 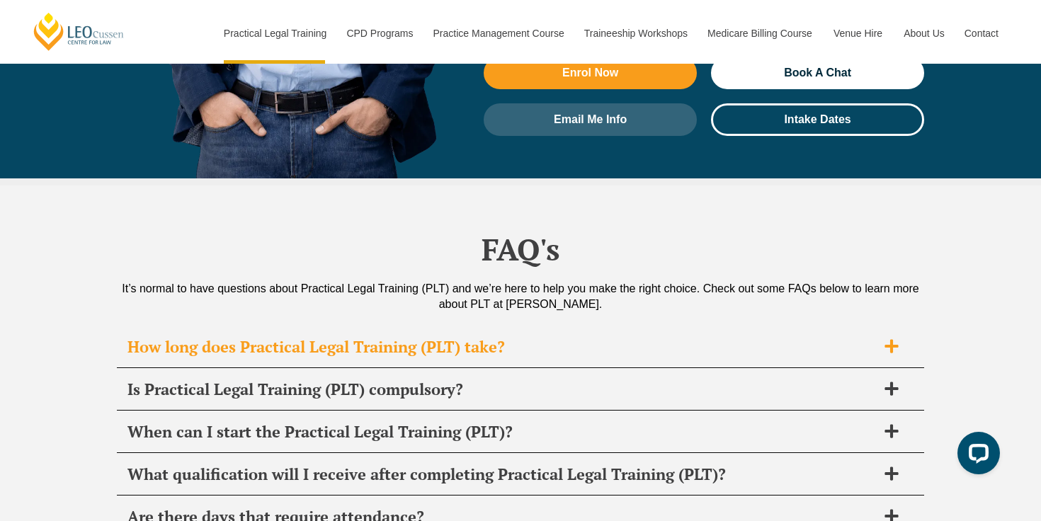 What do you see at coordinates (498, 33) in the screenshot?
I see `a: Practice Management Course` at bounding box center [498, 33].